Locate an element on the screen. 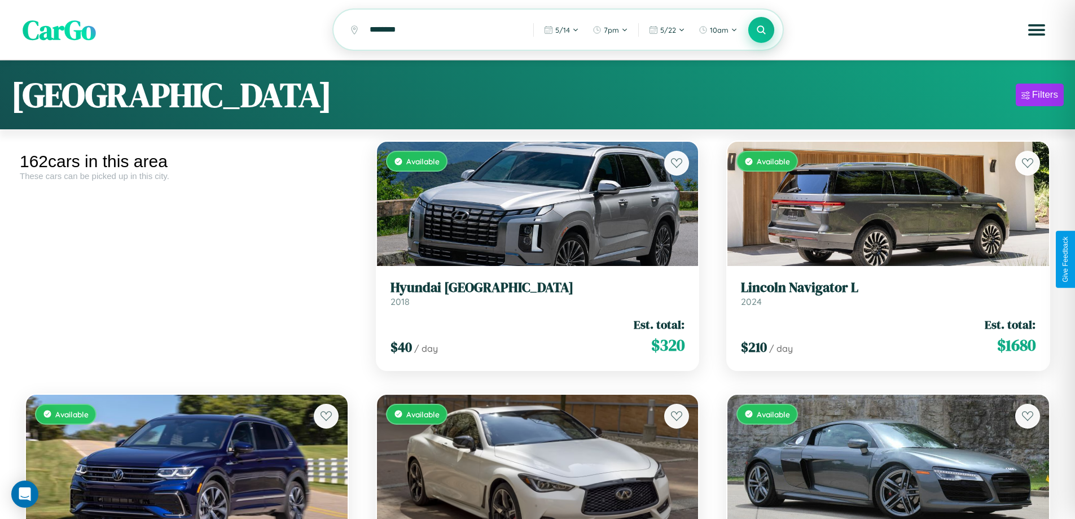 This screenshot has height=519, width=1075. button: 5/22 is located at coordinates (667, 30).